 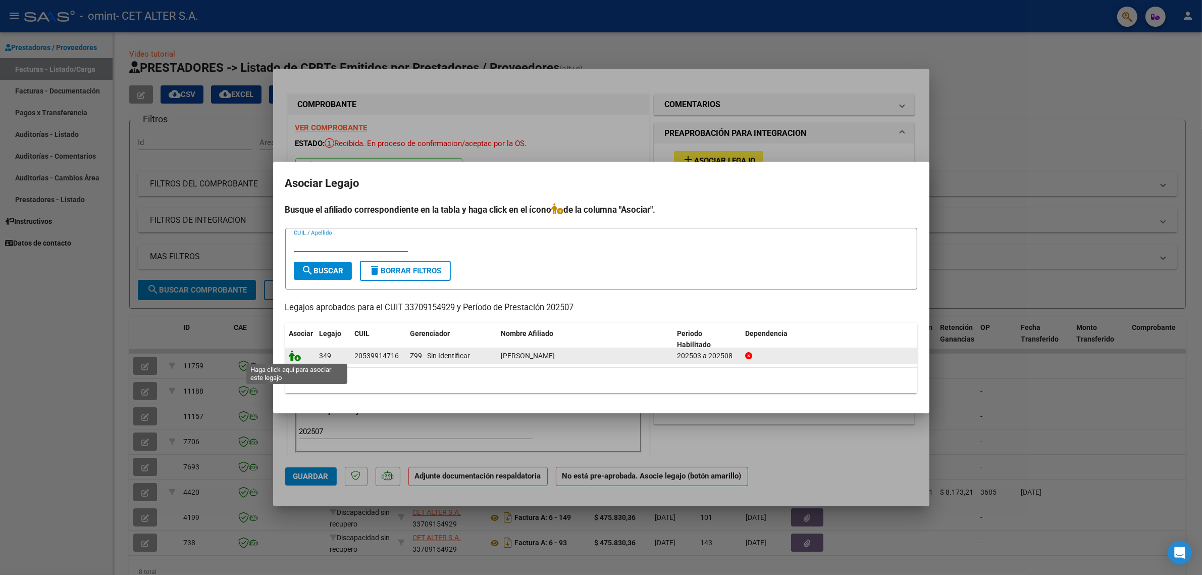 What do you see at coordinates (300, 339) in the screenshot?
I see `datatable-header-cell: Asociar` at bounding box center [300, 339].